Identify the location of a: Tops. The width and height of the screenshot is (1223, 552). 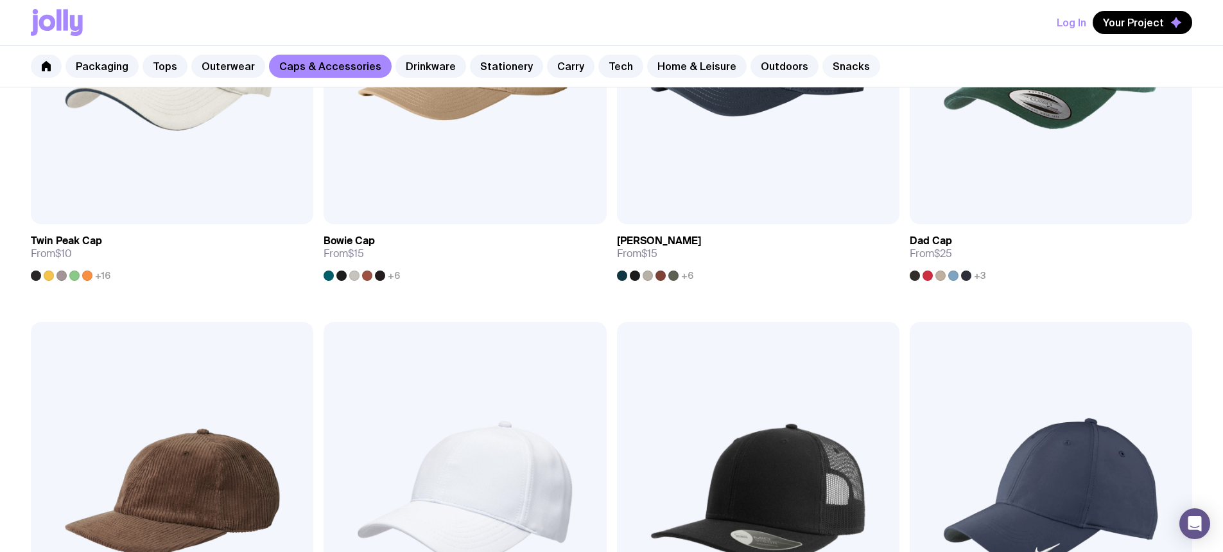
(165, 66).